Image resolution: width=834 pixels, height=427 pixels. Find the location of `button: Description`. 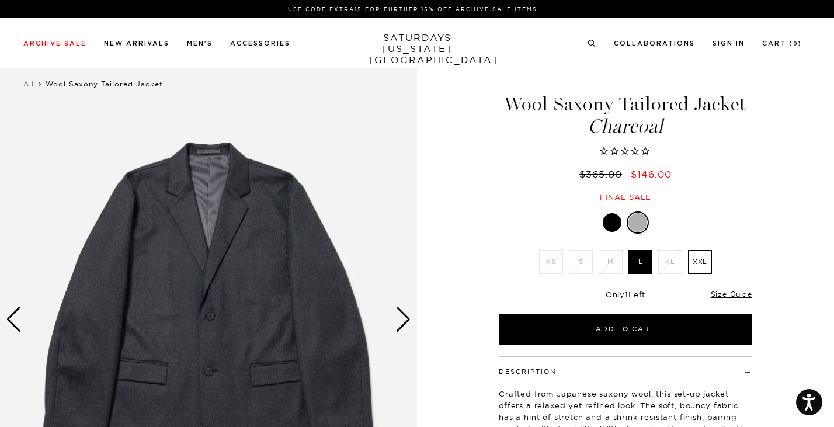

button: Description is located at coordinates (528, 372).